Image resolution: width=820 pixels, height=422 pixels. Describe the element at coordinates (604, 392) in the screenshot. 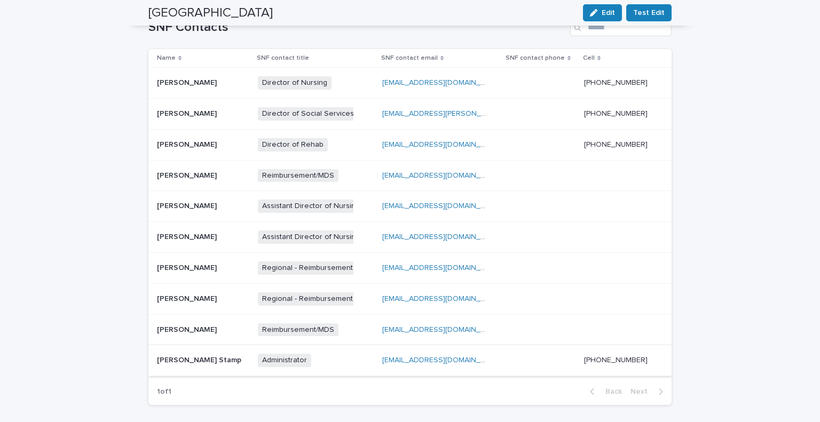

I see `button: Back` at that location.